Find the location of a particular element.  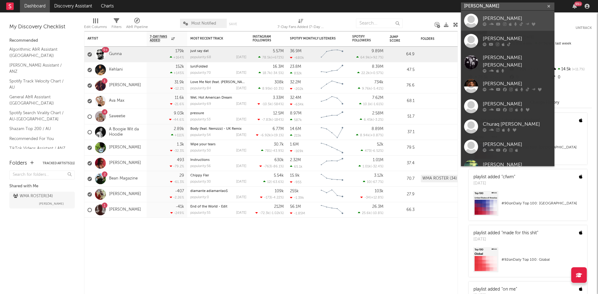

div: 1.6M is located at coordinates (294, 144).